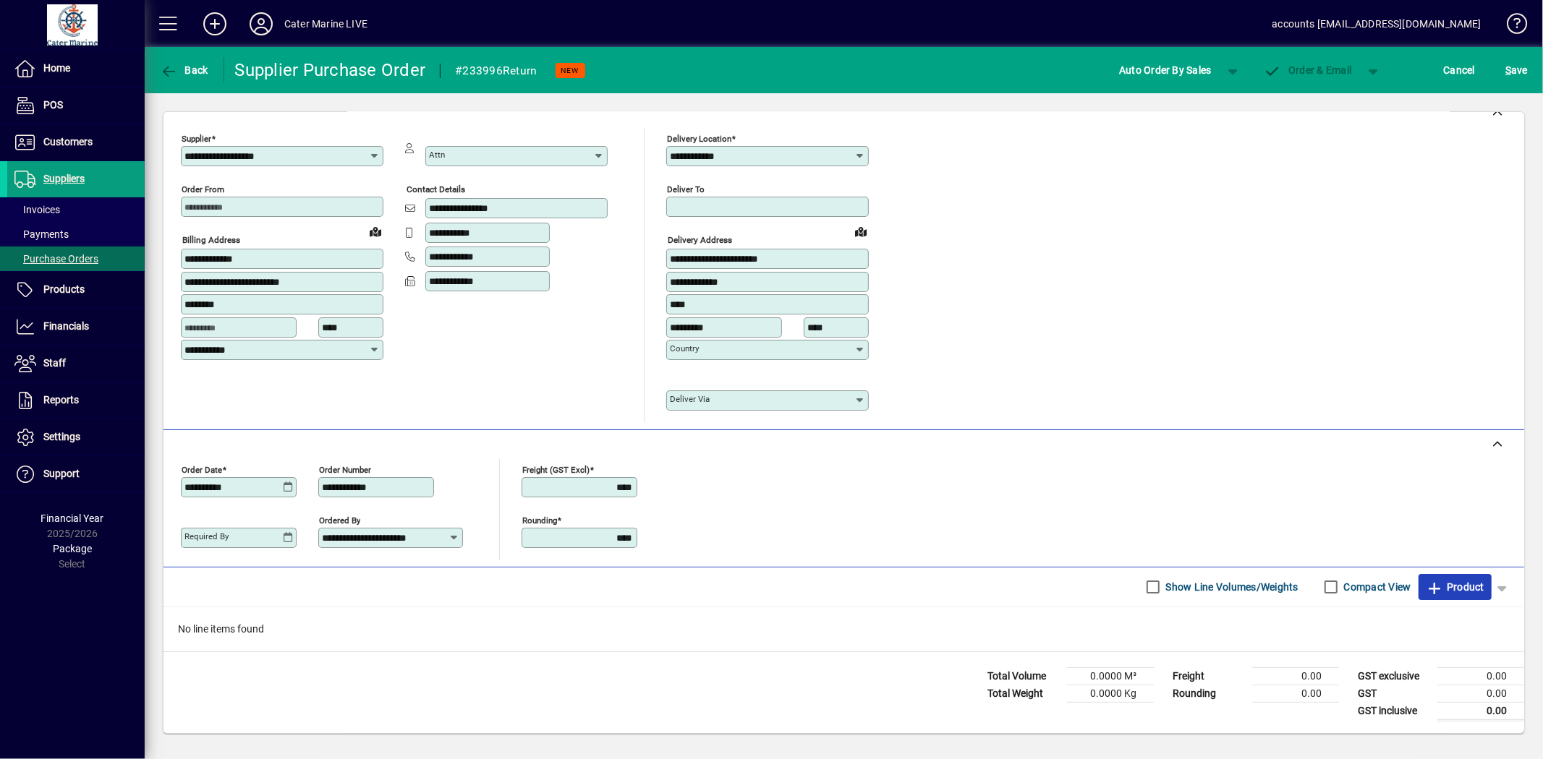 This screenshot has width=1543, height=759. What do you see at coordinates (76, 327) in the screenshot?
I see `a: Financials` at bounding box center [76, 327].